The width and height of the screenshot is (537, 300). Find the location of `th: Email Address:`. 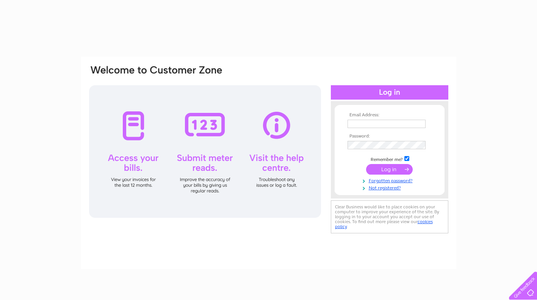

th: Email Address: is located at coordinates (390, 115).